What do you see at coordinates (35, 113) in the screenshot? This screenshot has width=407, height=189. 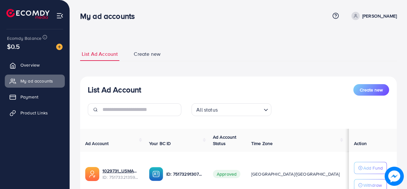 I see `a: Product Links` at bounding box center [35, 113].